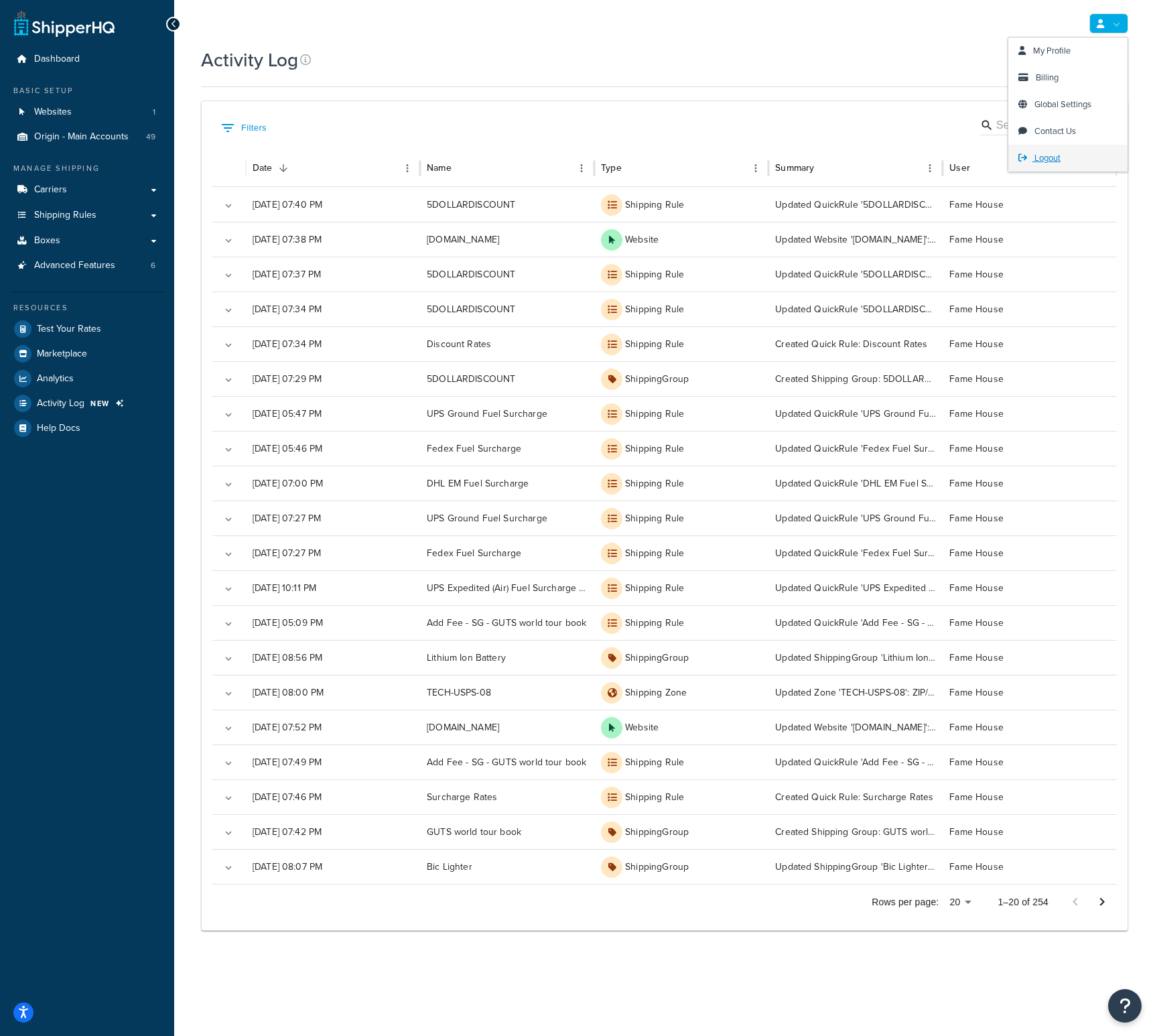  Describe the element at coordinates (508, 205) in the screenshot. I see `div: 5DOLLARDISCOUNT` at that location.